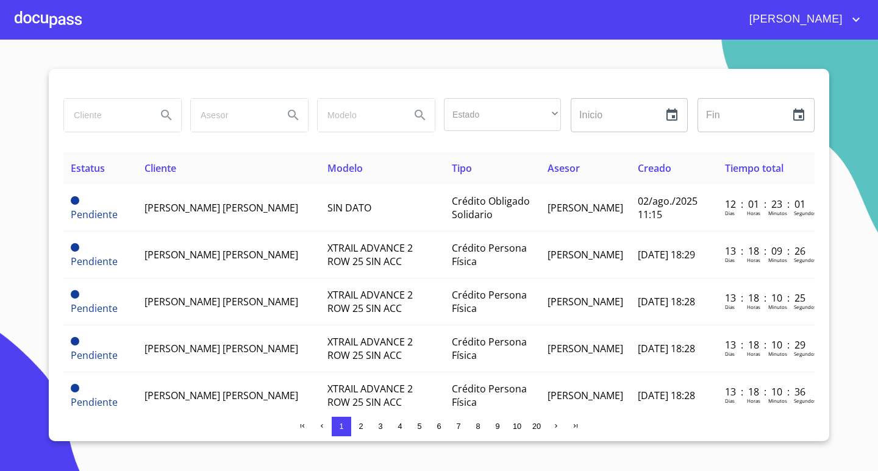  What do you see at coordinates (765, 392) in the screenshot?
I see `p: 13 : 18 : 10 : 36` at bounding box center [765, 392].